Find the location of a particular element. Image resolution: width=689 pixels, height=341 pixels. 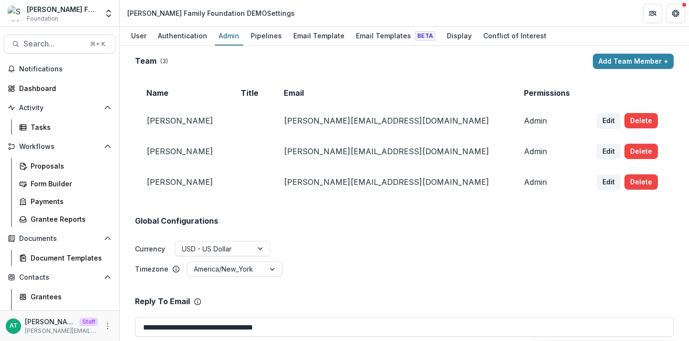

span: Activity is located at coordinates (59, 108).